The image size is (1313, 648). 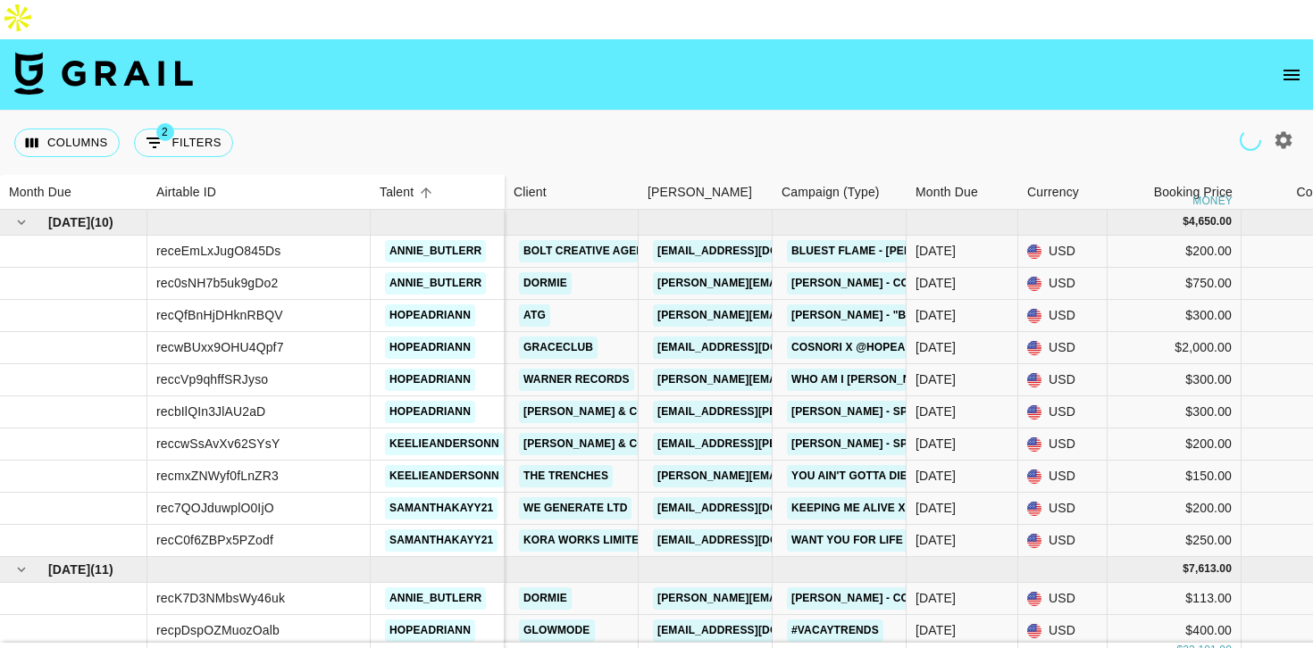 I want to click on button: open drawer, so click(x=1292, y=75).